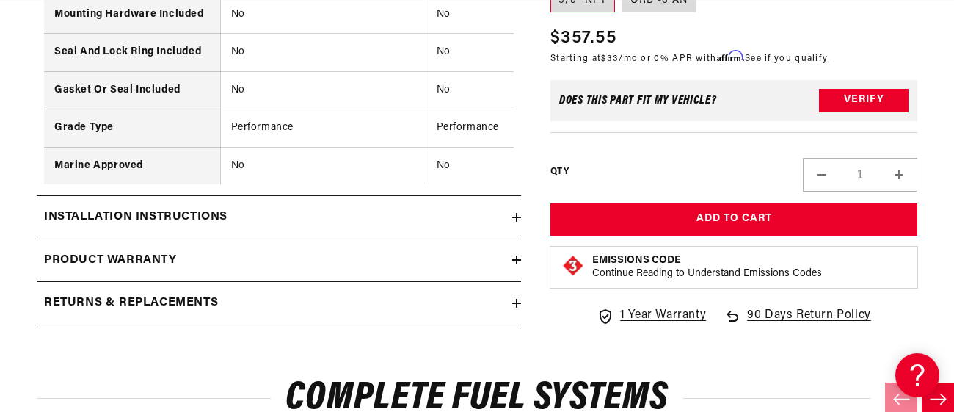  What do you see at coordinates (863, 100) in the screenshot?
I see `button: Verify` at bounding box center [863, 100].